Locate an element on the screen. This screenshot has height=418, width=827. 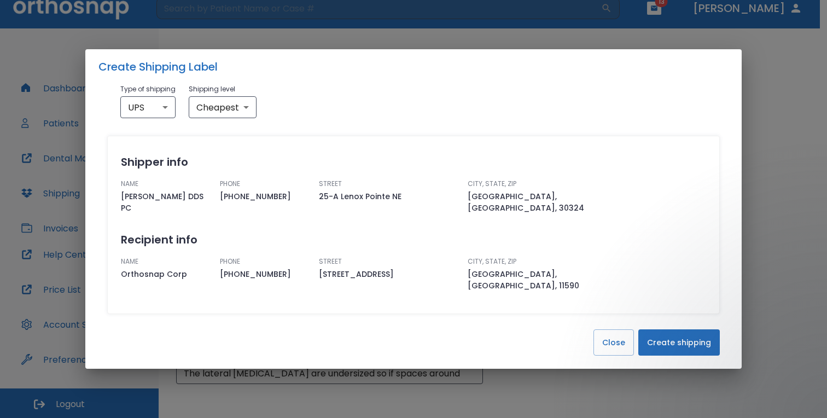
h2: Create Shipping Label is located at coordinates (413, 67).